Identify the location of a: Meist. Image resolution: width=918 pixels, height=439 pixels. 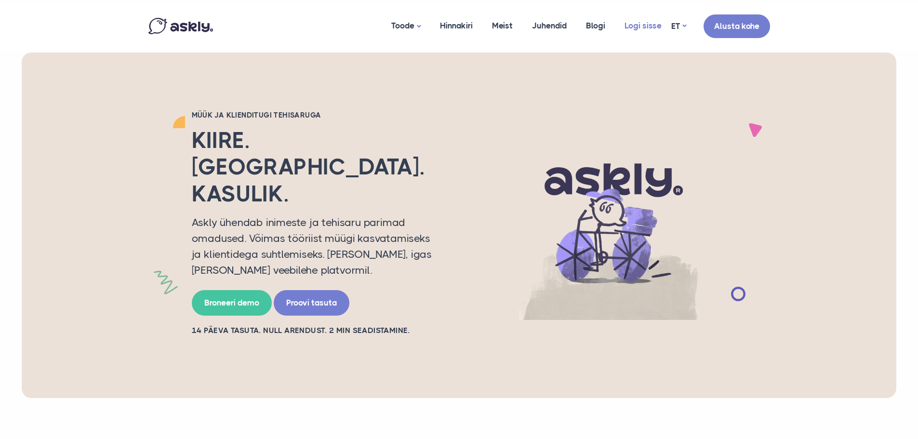
(502, 26).